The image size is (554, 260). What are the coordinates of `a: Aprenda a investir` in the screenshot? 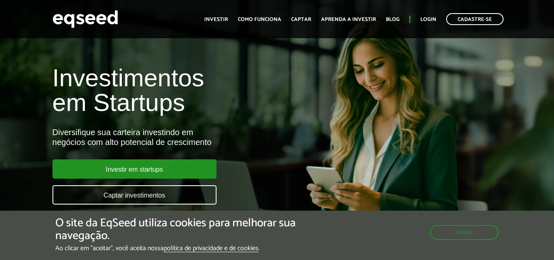 It's located at (349, 19).